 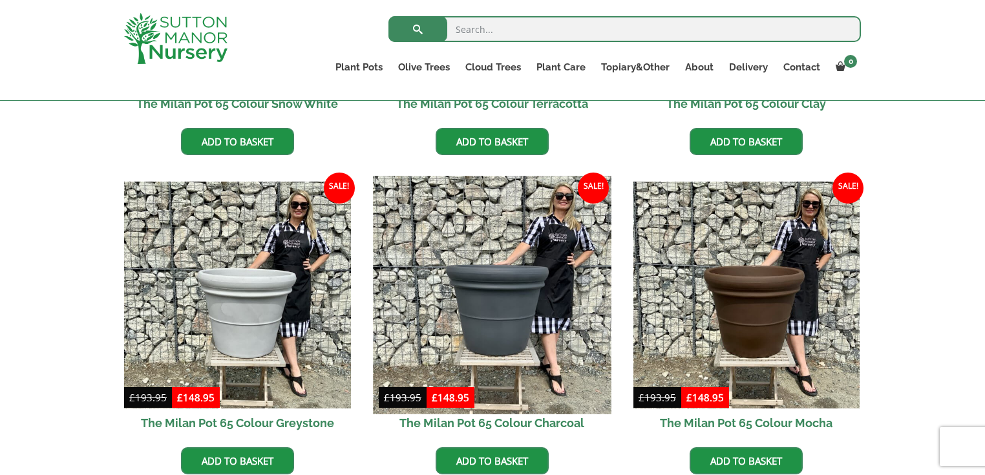 What do you see at coordinates (747, 310) in the screenshot?
I see `a: Sale! The Milan Pot 65 Colour Mocha` at bounding box center [747, 310].